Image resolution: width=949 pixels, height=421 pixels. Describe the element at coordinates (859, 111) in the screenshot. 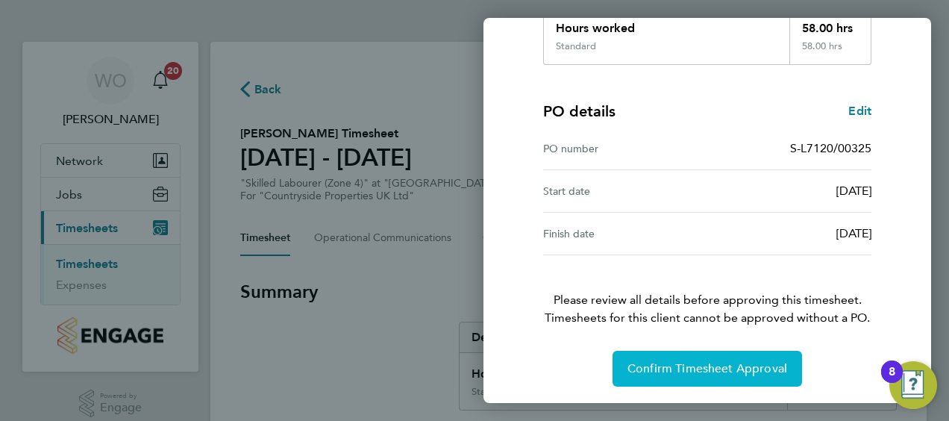

I see `a: Edit` at that location.